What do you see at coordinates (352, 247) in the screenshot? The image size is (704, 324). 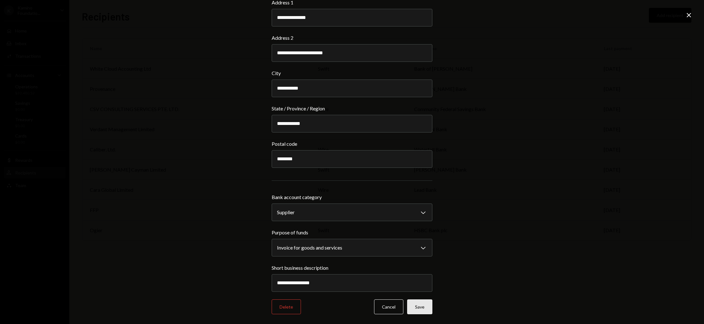 I see `button: Purpose of funds` at bounding box center [352, 247].